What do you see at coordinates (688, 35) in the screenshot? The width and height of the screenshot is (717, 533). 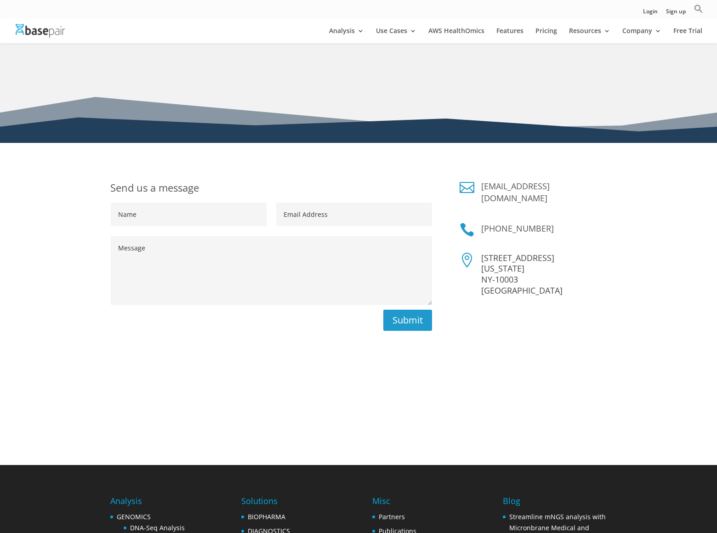 I see `a: Free Trial` at bounding box center [688, 35].